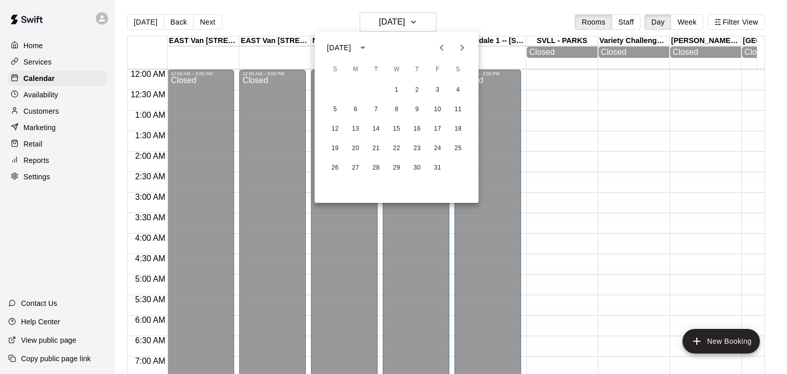 The image size is (787, 374). What do you see at coordinates (417, 110) in the screenshot?
I see `button: 9` at bounding box center [417, 110].